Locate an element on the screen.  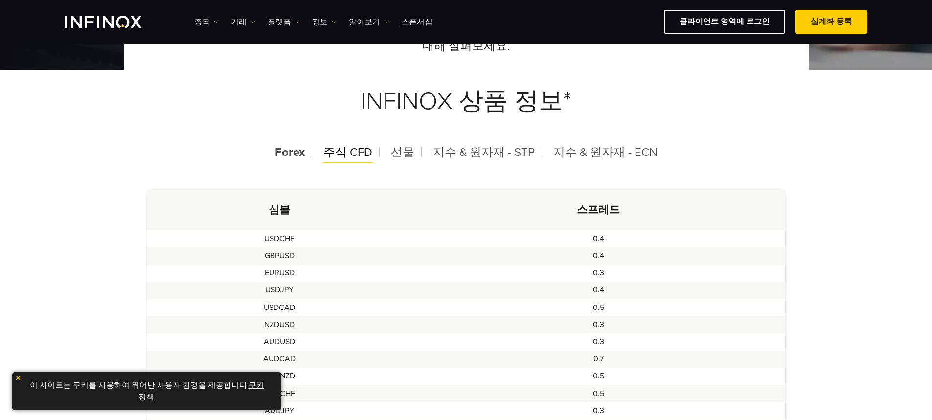
th: 심볼 is located at coordinates (280, 210).